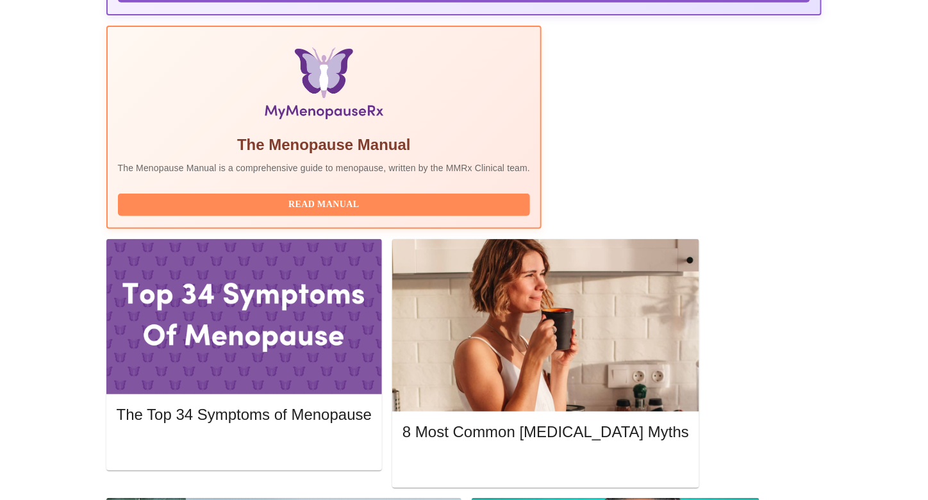 This screenshot has width=928, height=500. Describe the element at coordinates (324, 168) in the screenshot. I see `p: The Menopause Manual is a comprehensive guide to menopause, written by the MMRx Clinical team.` at that location.